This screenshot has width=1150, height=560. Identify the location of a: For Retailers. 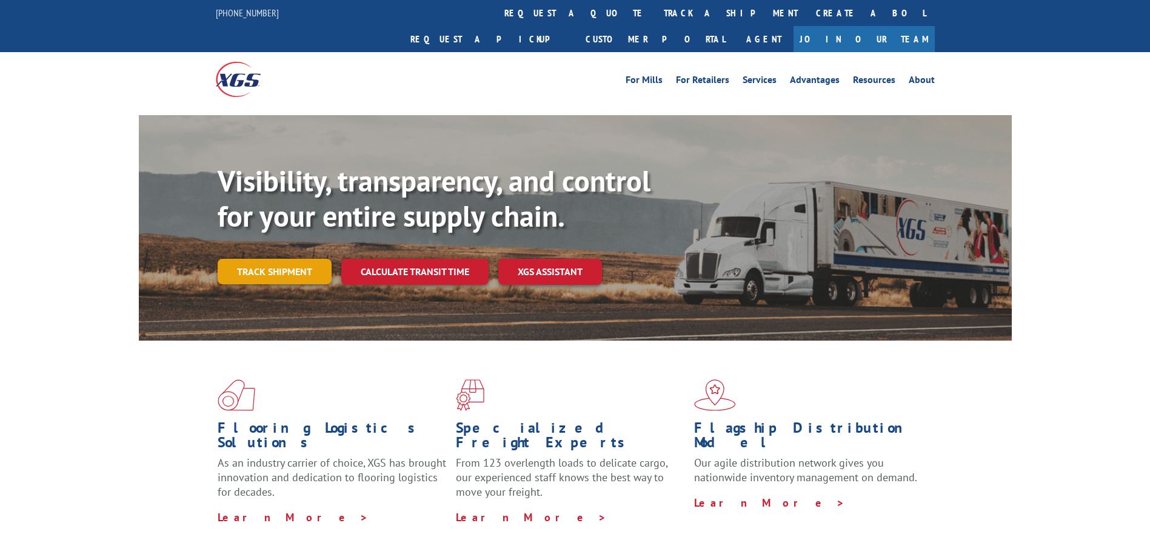
(703, 82).